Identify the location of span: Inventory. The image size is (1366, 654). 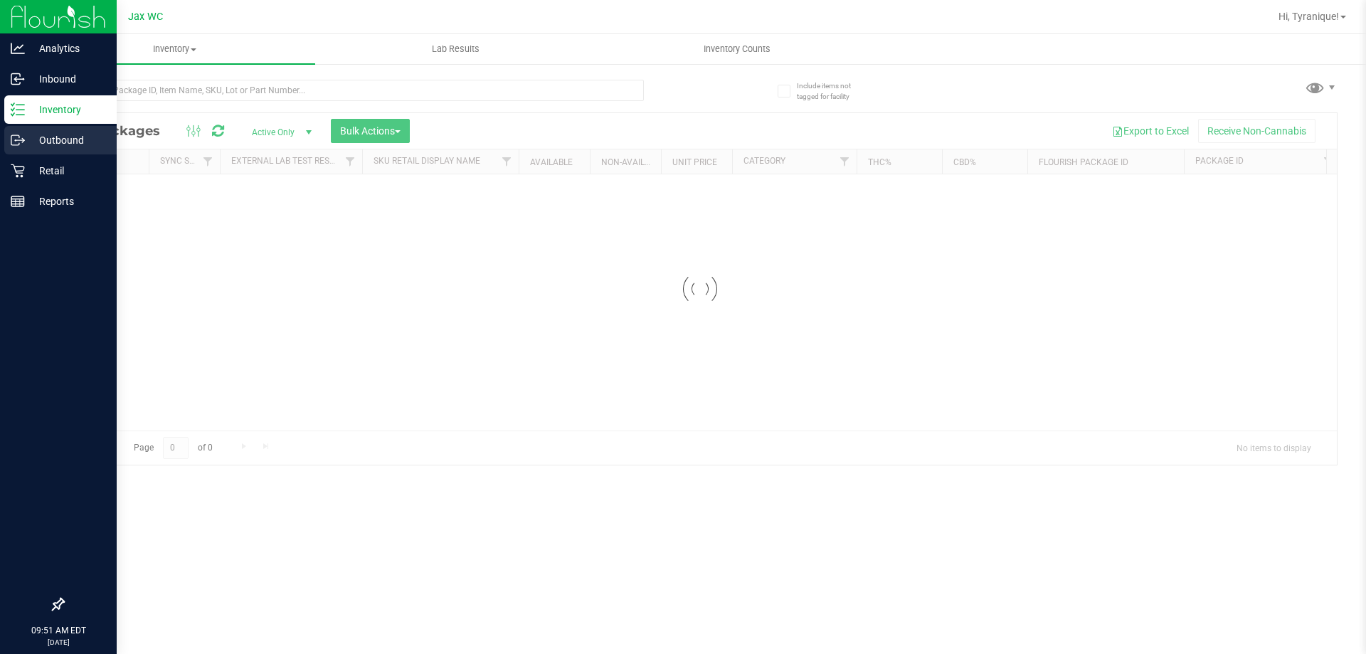
(174, 49).